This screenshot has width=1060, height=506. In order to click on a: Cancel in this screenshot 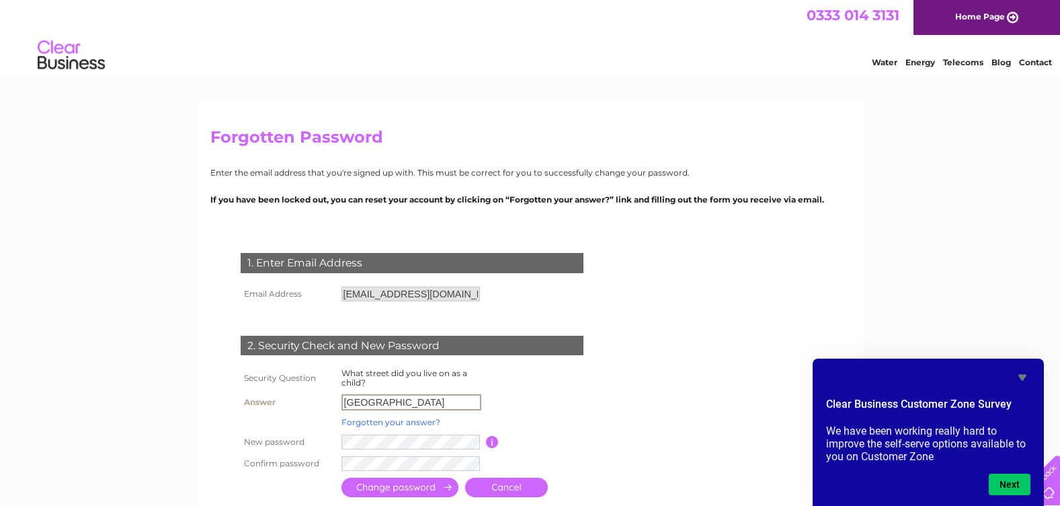, I will do `click(506, 487)`.